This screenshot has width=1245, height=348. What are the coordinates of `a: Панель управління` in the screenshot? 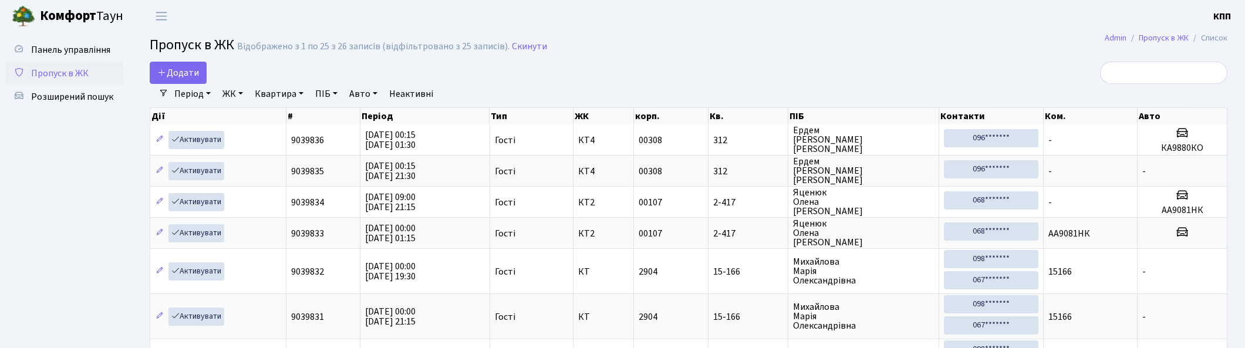 It's located at (65, 50).